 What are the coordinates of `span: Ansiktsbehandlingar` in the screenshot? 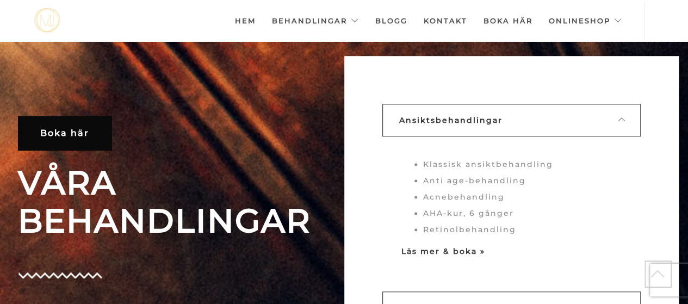 It's located at (451, 120).